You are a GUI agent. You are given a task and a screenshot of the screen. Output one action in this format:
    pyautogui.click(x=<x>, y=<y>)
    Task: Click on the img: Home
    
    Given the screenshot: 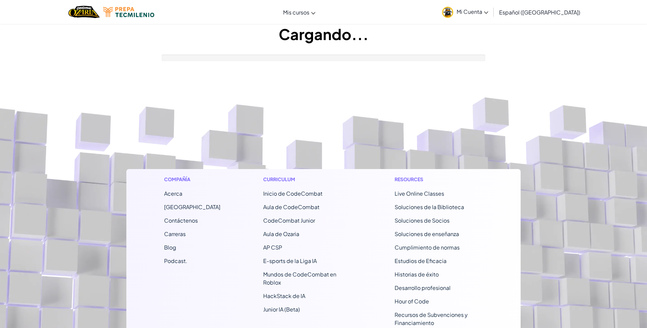 What is the action you would take?
    pyautogui.click(x=84, y=12)
    